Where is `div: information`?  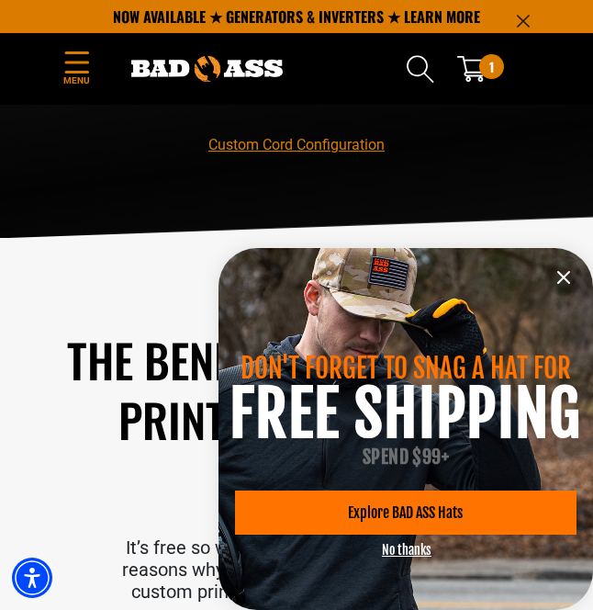
div: information is located at coordinates (406, 429).